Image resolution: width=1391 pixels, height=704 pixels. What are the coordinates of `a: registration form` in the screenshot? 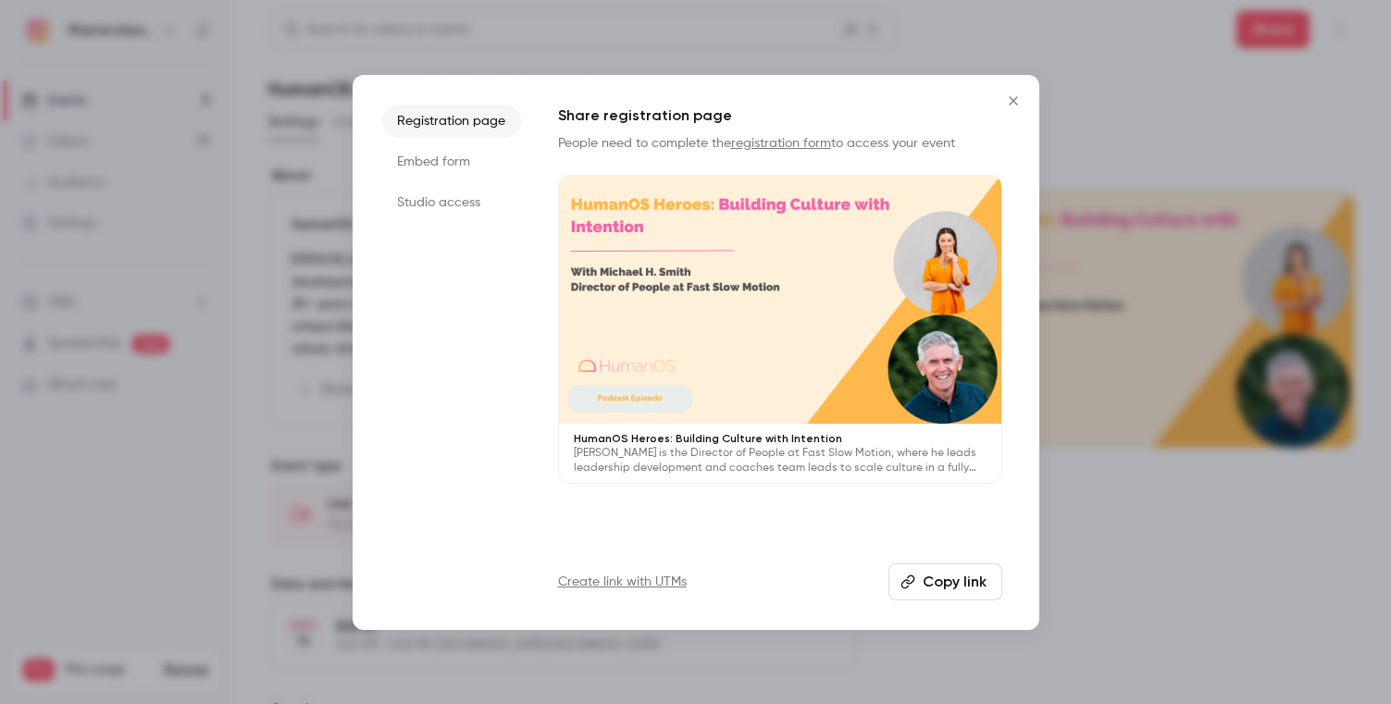 It's located at (781, 143).